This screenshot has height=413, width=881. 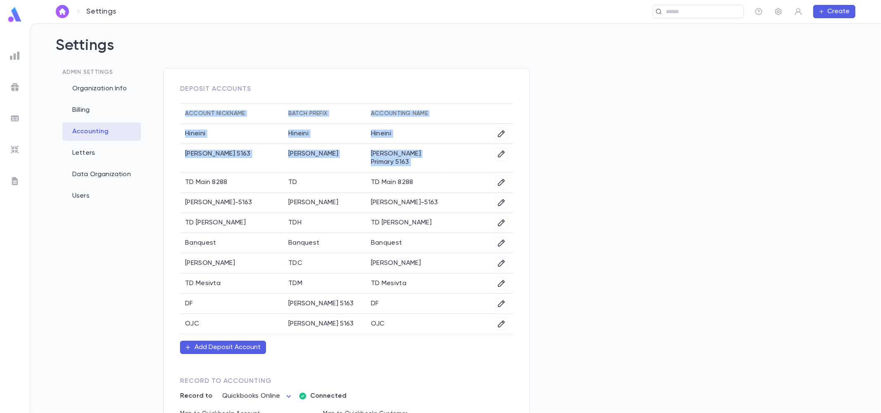 I want to click on span: Deposit Accounts, so click(x=216, y=89).